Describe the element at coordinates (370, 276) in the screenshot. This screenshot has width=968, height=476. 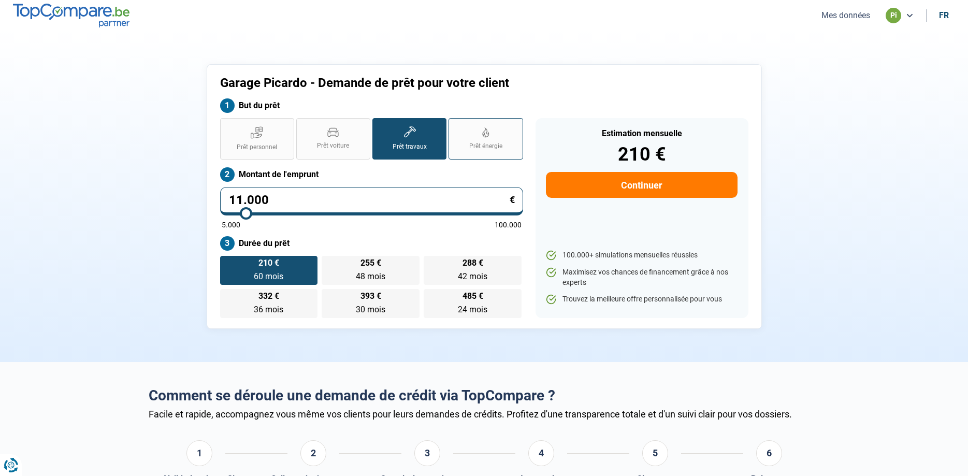
I see `span: 48 mois` at that location.